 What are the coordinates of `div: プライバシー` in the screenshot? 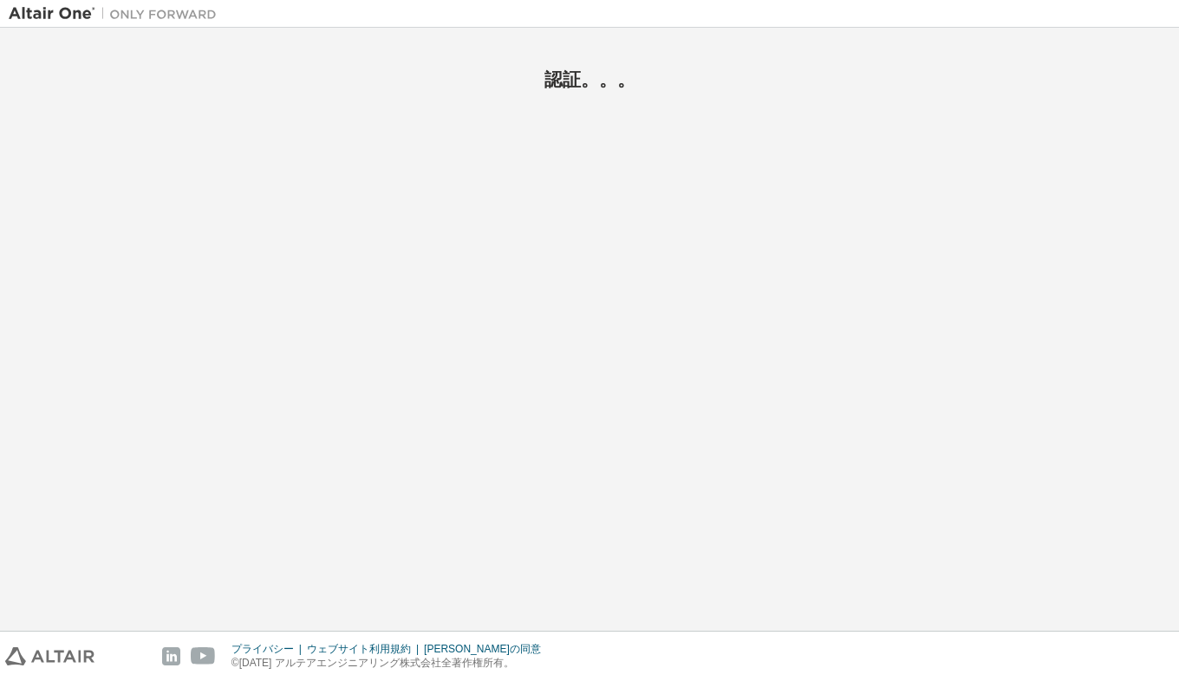 It's located at (269, 649).